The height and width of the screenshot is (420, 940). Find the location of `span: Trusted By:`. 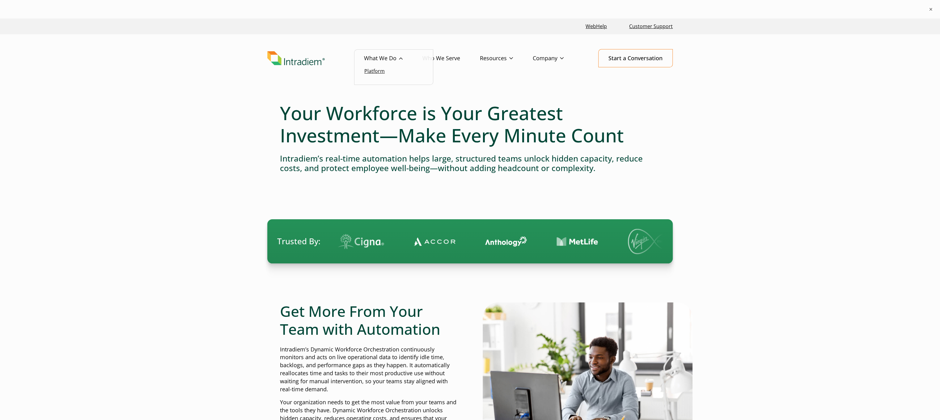

span: Trusted By: is located at coordinates (299, 241).